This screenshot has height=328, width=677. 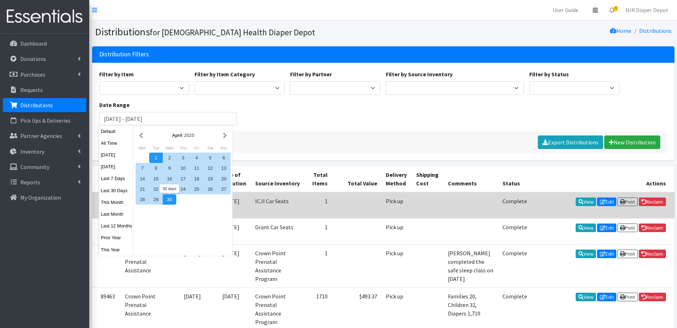 What do you see at coordinates (169, 189) in the screenshot?
I see `div: 23` at bounding box center [169, 189].